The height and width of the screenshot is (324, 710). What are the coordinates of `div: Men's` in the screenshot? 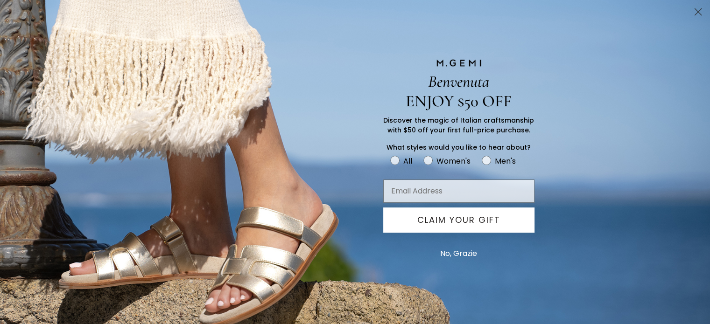 It's located at (505, 161).